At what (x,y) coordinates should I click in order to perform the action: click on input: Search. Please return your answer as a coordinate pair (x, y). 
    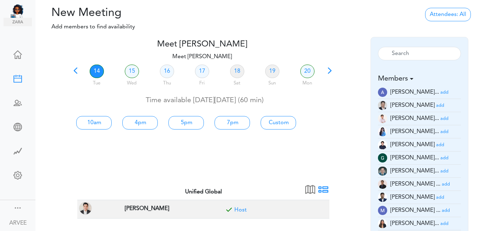
    Looking at the image, I should click on (419, 54).